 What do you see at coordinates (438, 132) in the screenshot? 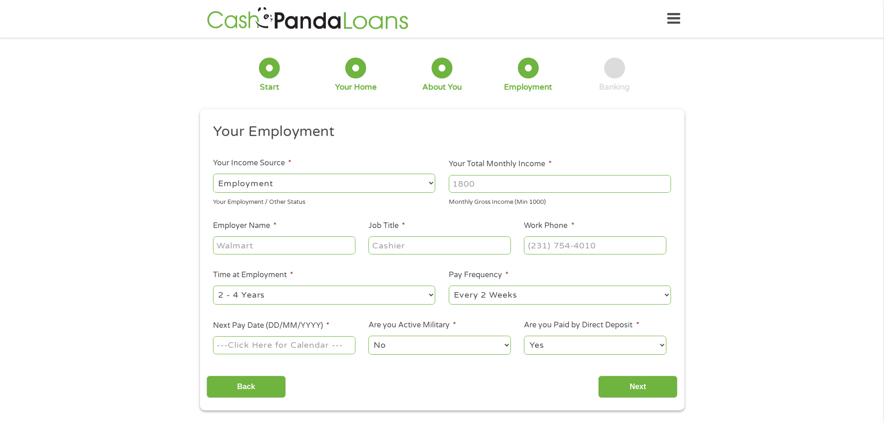
I see `h2: Your Employment` at bounding box center [438, 132].